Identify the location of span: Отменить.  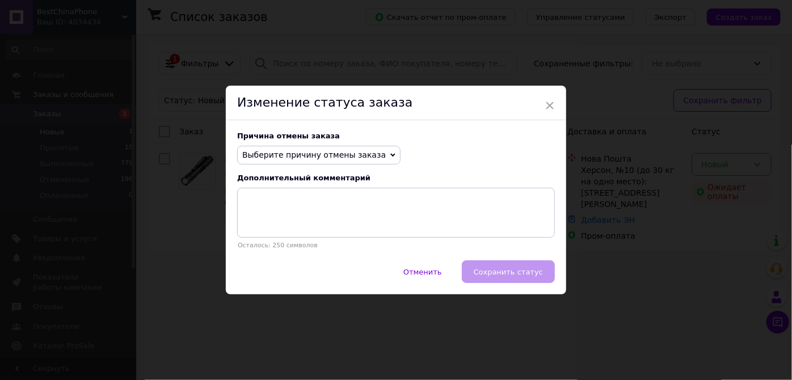
(423, 272).